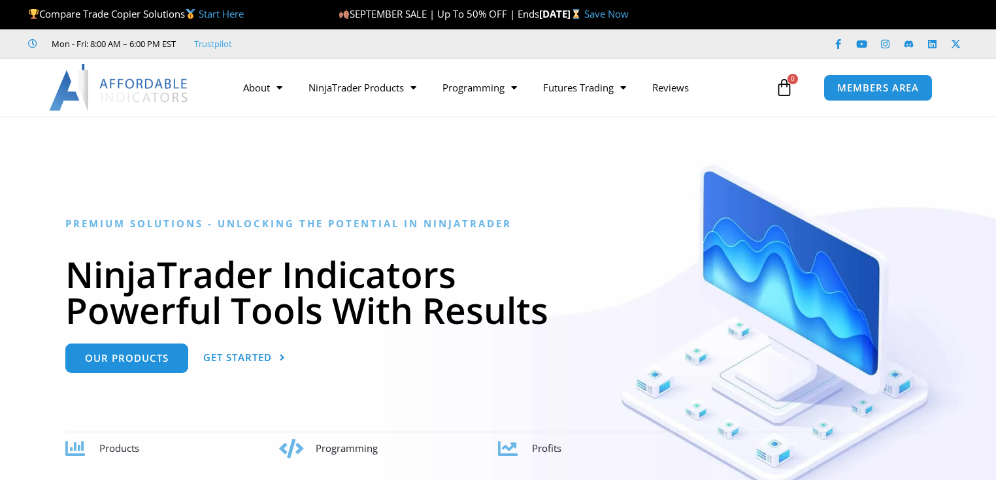 The height and width of the screenshot is (480, 996). I want to click on a: Get Started, so click(244, 358).